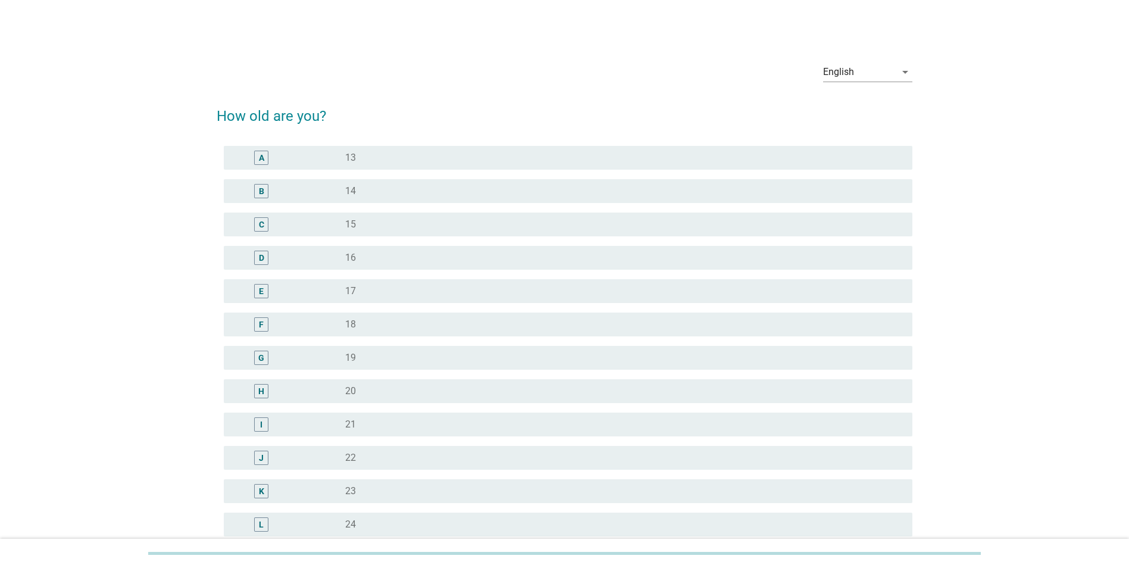 The width and height of the screenshot is (1129, 568). I want to click on label: 14, so click(350, 191).